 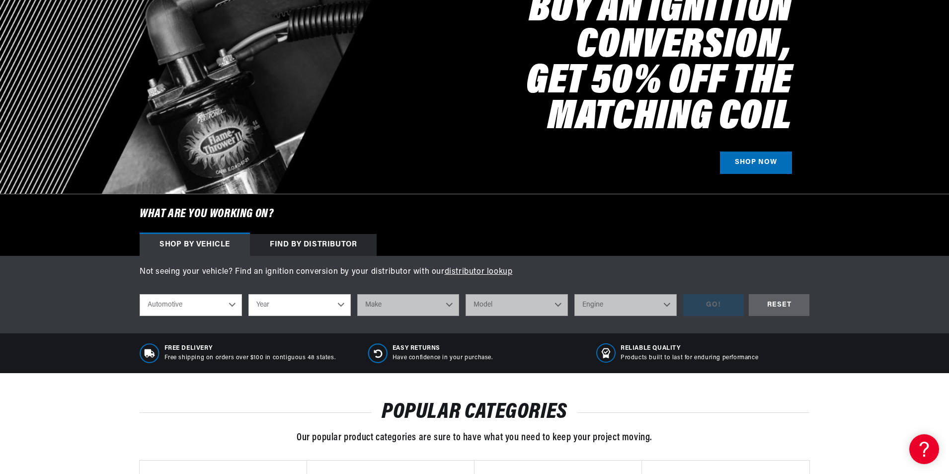 I want to click on select: Ride Type, so click(x=191, y=305).